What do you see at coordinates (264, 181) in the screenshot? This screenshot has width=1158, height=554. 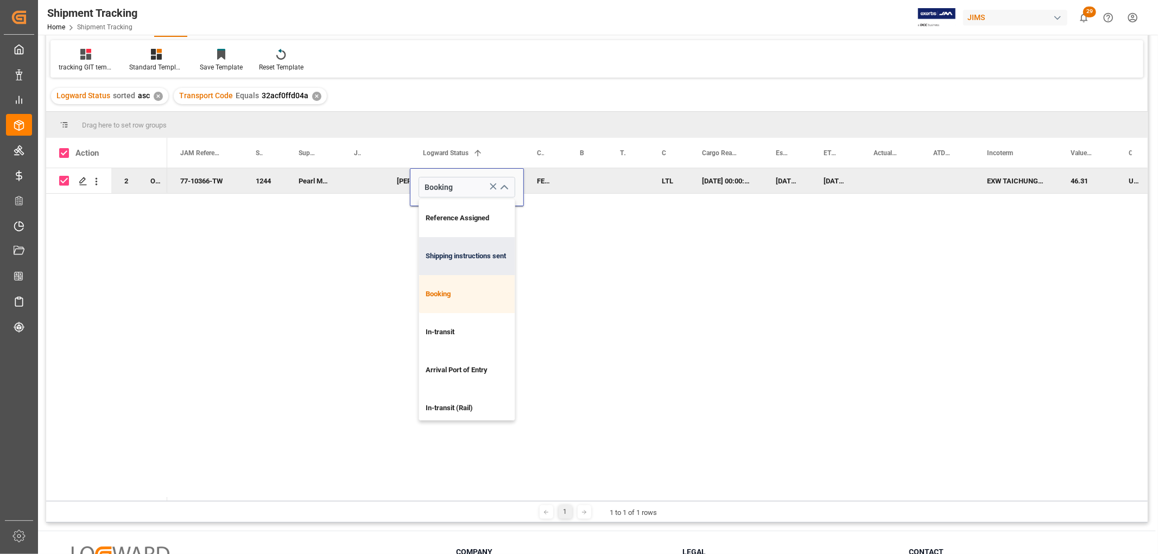 I see `div: 1244` at bounding box center [264, 181].